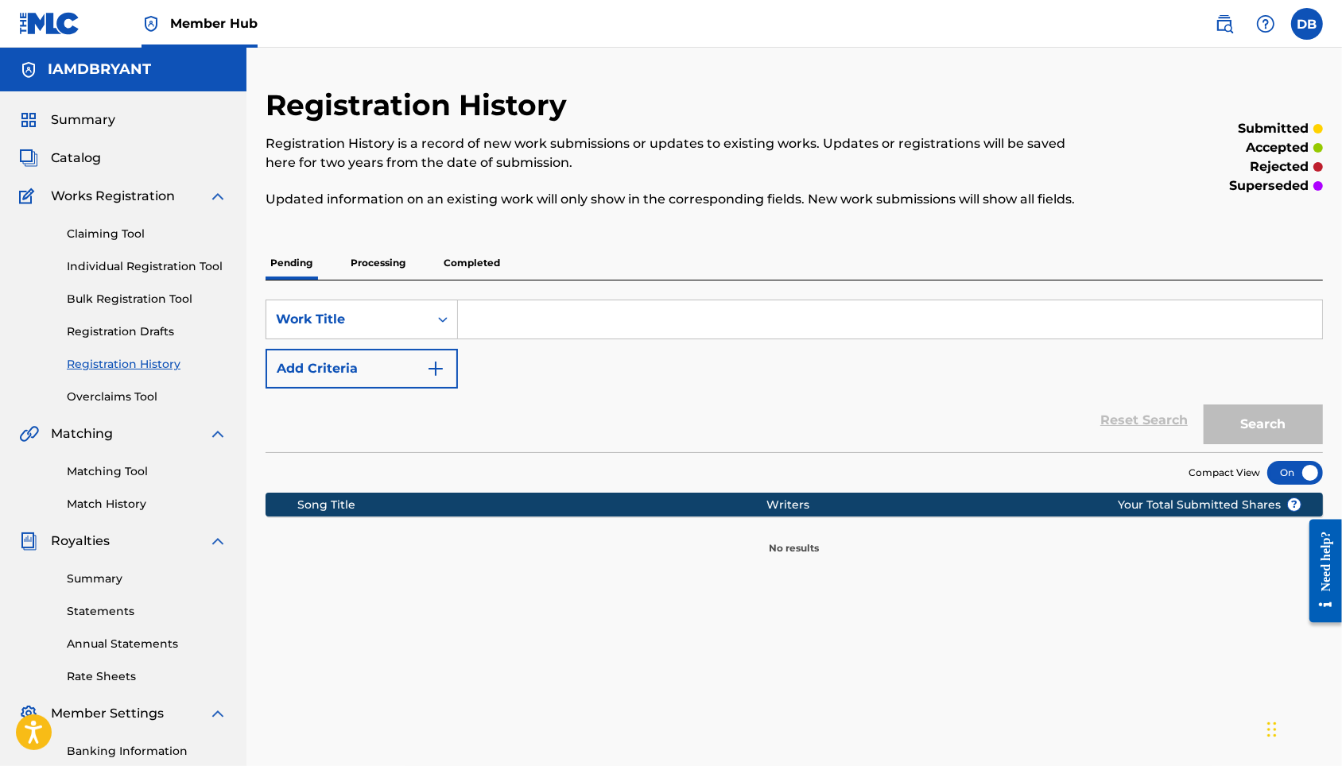  I want to click on div: Work Title, so click(347, 320).